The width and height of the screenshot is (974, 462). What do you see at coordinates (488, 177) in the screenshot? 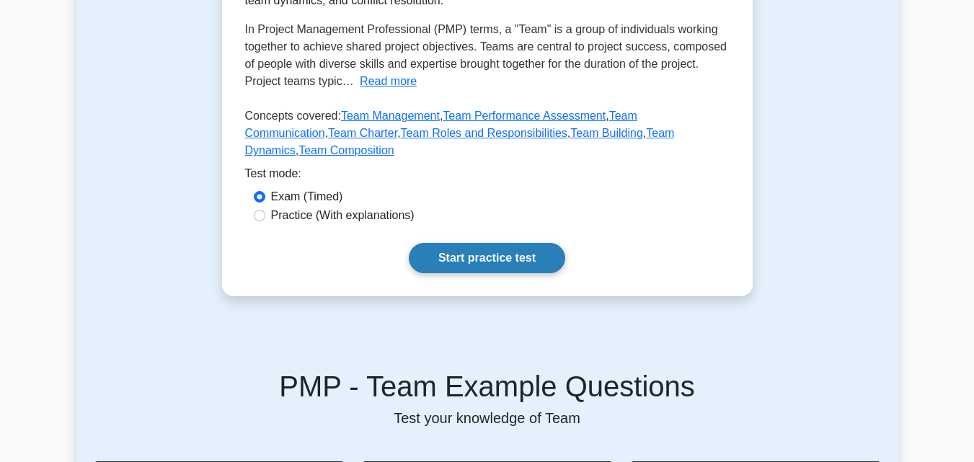
I see `div: Test mode:` at bounding box center [488, 177].